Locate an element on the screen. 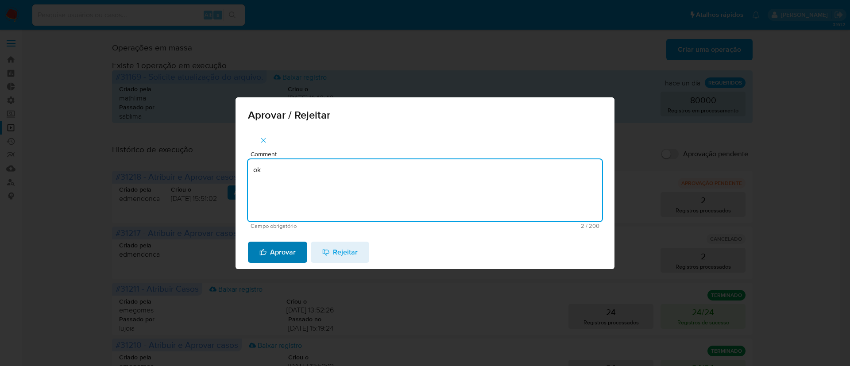 The width and height of the screenshot is (850, 366). span: Campo obrigatório is located at coordinates (338, 226).